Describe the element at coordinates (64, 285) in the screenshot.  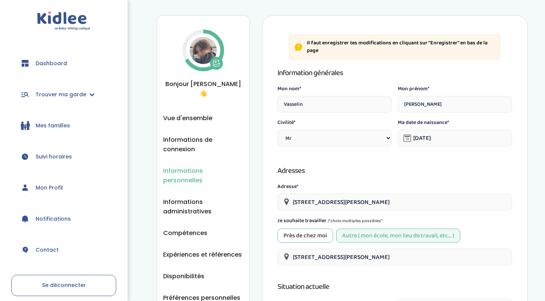
I see `span: Se déconnecter` at that location.